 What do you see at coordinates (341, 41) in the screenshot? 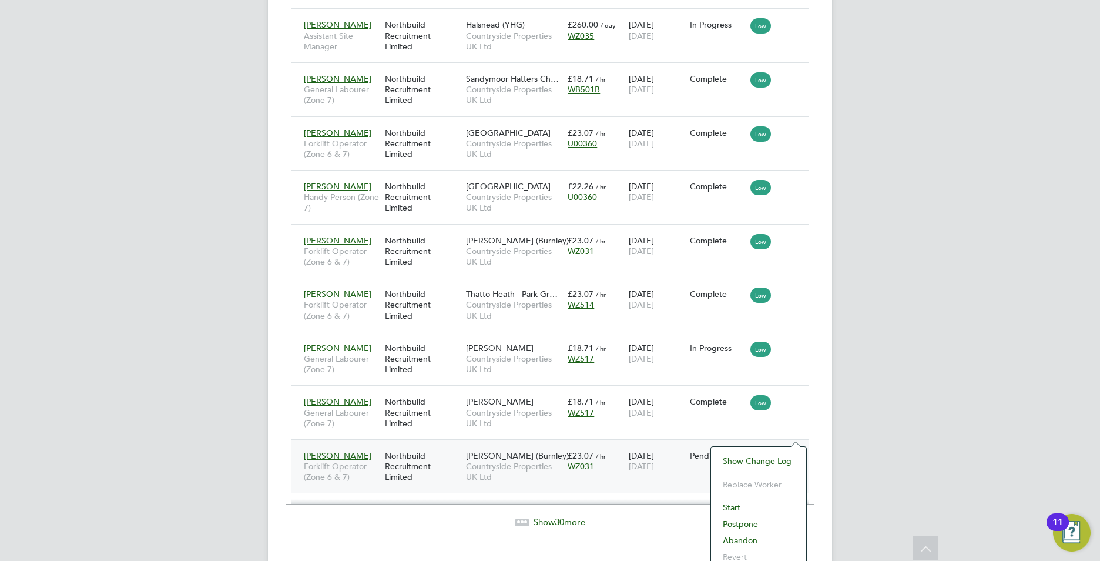
I see `span: Assistant Site Manager` at bounding box center [341, 41].